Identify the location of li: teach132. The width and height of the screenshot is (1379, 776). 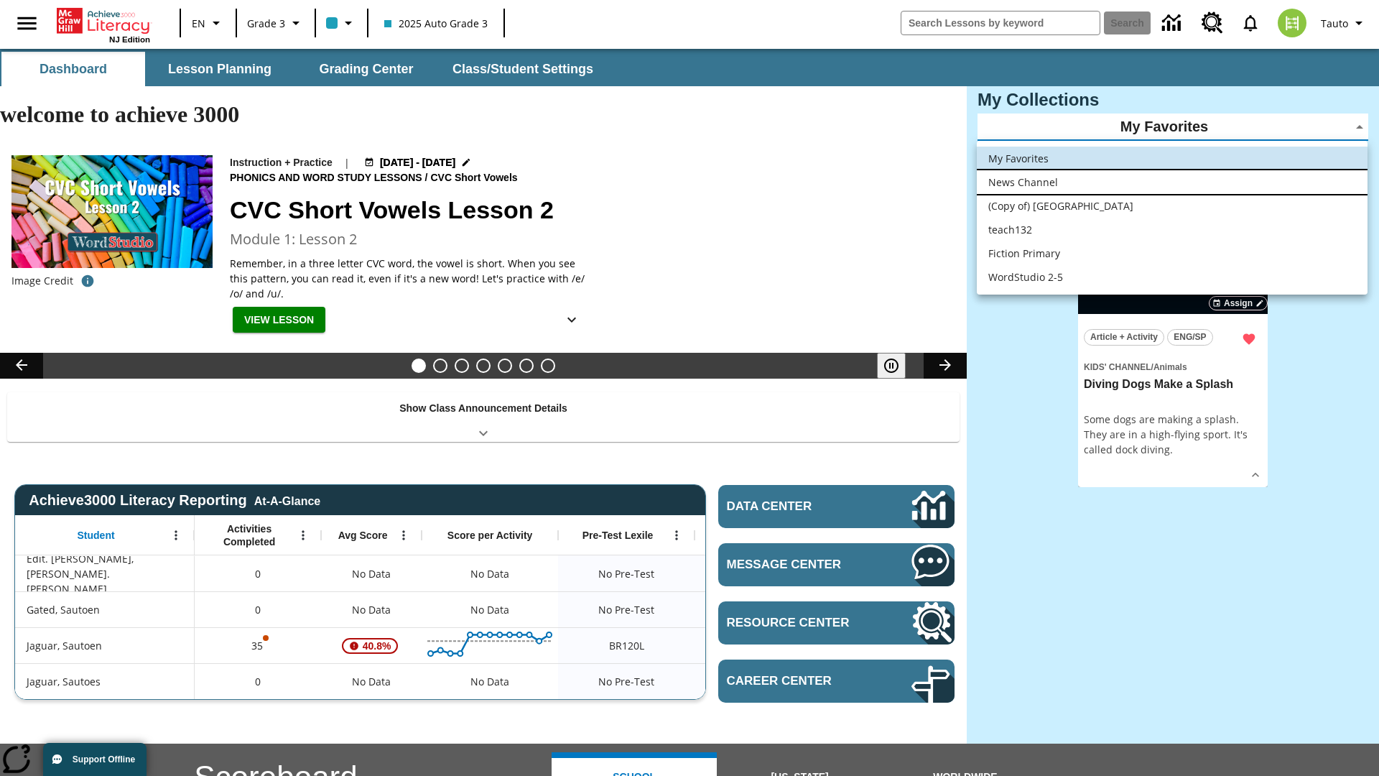
(1172, 229).